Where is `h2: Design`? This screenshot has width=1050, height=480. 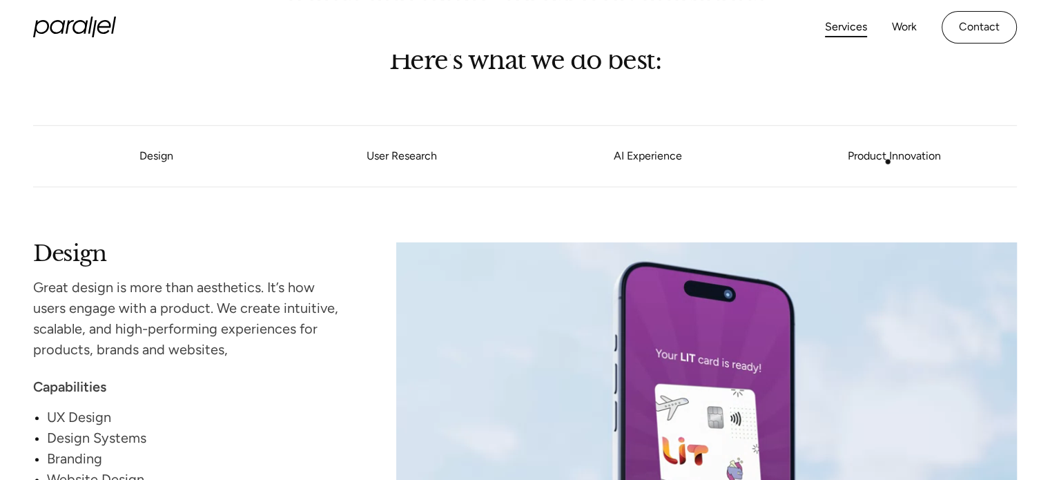 h2: Design is located at coordinates (188, 251).